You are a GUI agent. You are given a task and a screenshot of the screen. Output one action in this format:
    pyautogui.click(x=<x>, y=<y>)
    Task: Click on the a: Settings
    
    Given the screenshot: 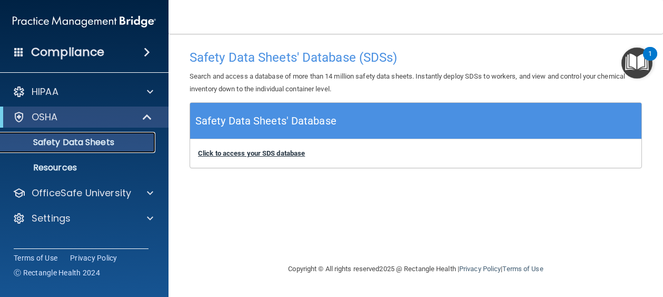 What is the action you would take?
    pyautogui.click(x=83, y=218)
    